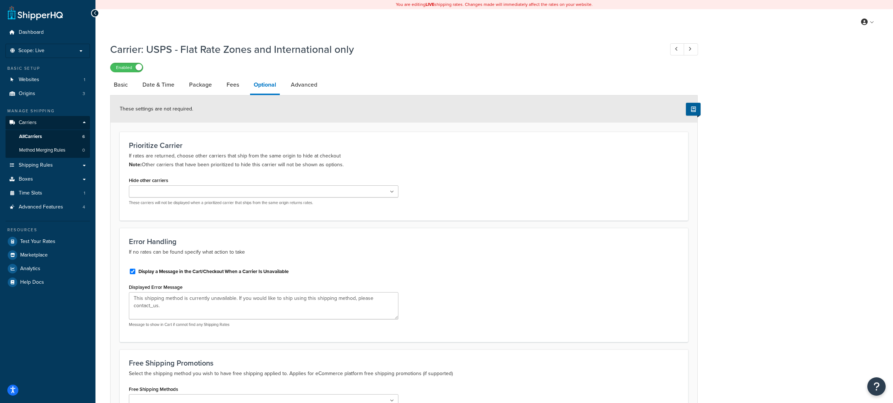 The width and height of the screenshot is (893, 403). What do you see at coordinates (31, 32) in the screenshot?
I see `span: Dashboard` at bounding box center [31, 32].